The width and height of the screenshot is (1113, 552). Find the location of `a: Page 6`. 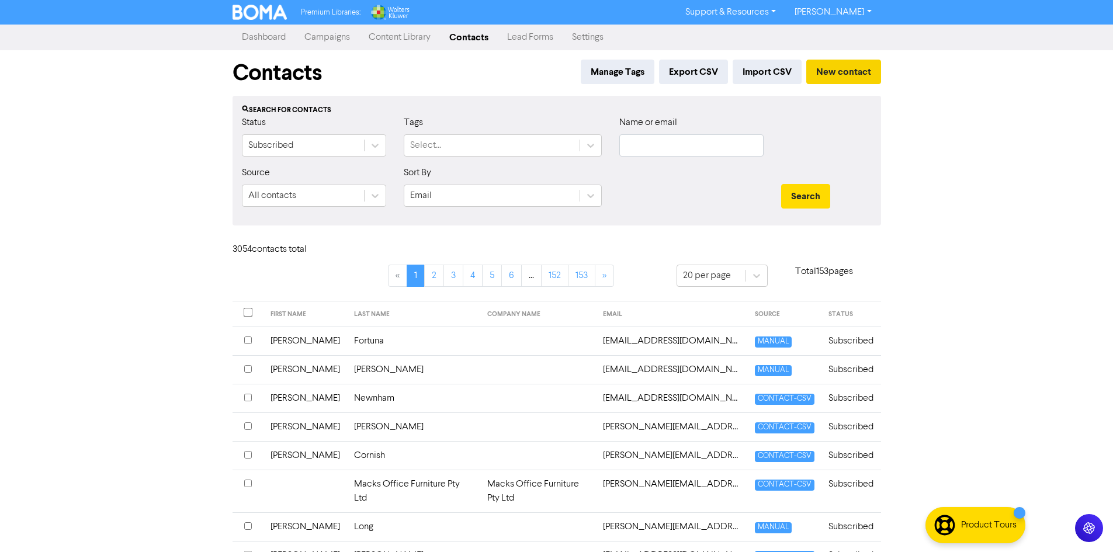

a: Page 6 is located at coordinates (511, 276).